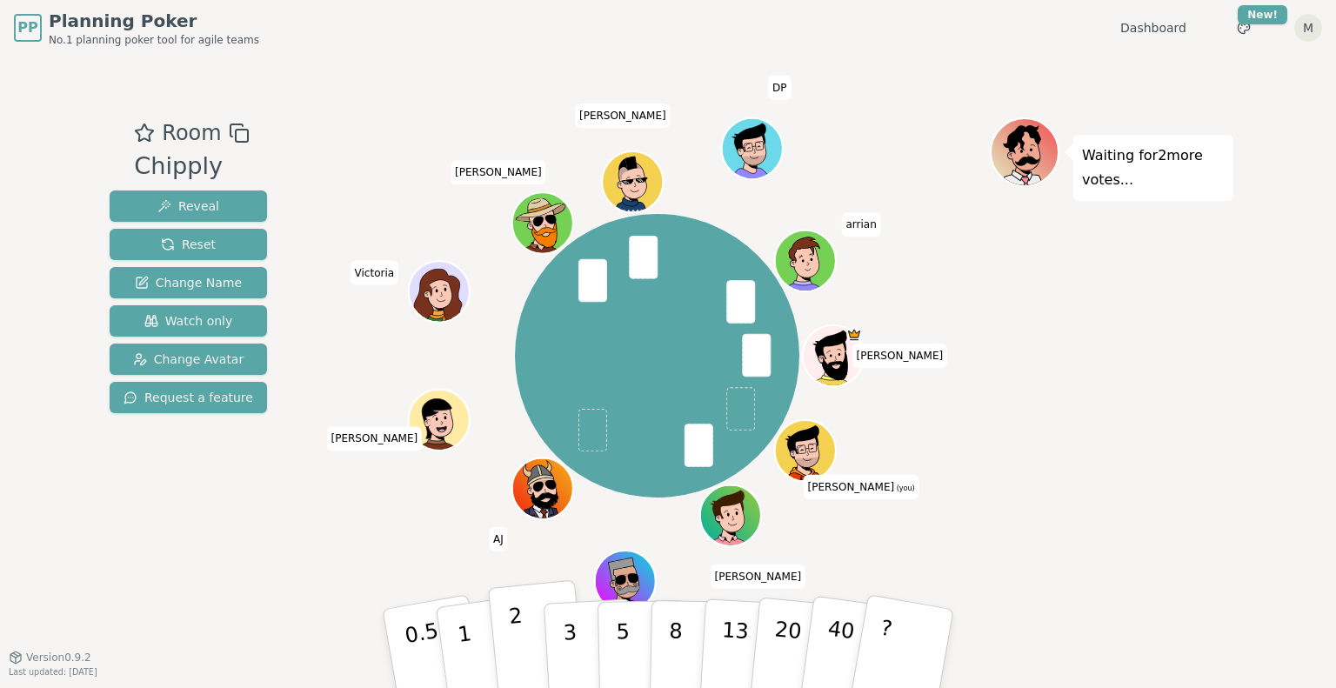  I want to click on span: Version 0.9.2, so click(58, 657).